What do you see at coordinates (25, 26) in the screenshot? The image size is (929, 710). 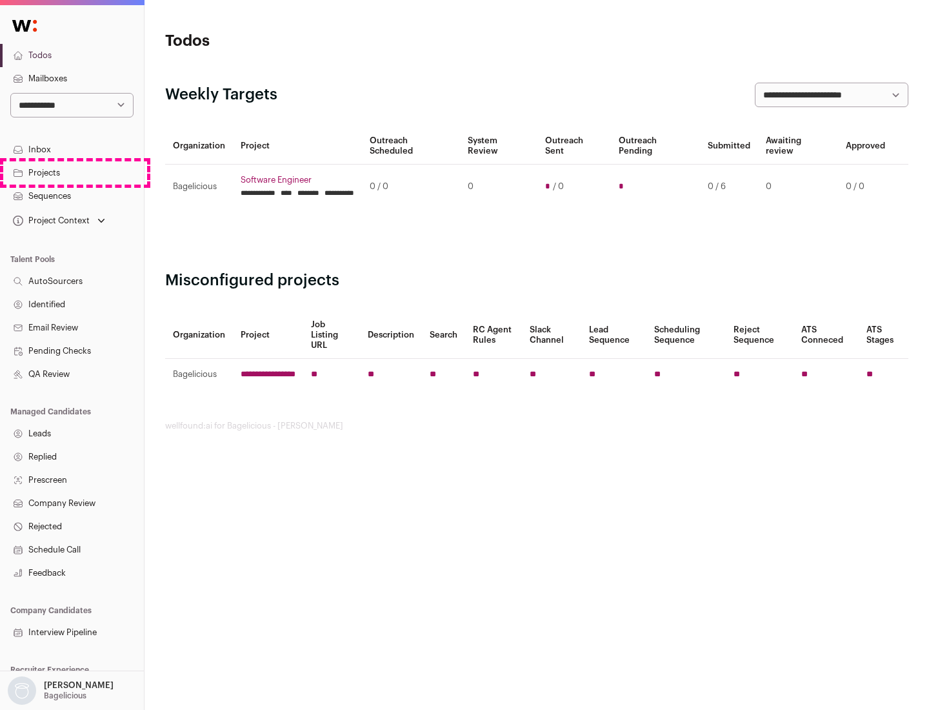 I see `img: Wellfound` at bounding box center [25, 26].